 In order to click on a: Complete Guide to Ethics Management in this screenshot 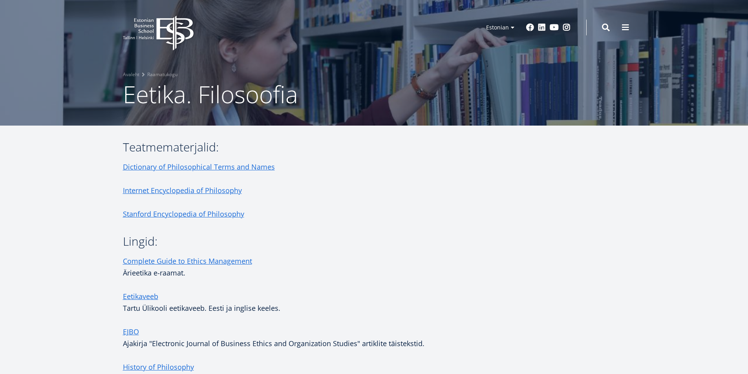, I will do `click(187, 261)`.